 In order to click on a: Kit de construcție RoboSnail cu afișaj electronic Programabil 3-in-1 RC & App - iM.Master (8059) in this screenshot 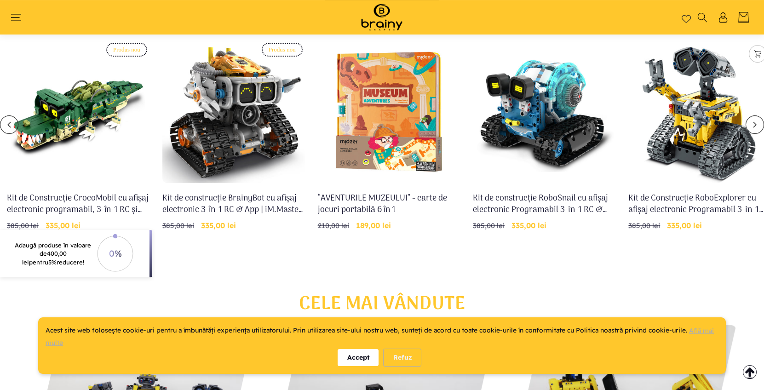, I will do `click(544, 204)`.